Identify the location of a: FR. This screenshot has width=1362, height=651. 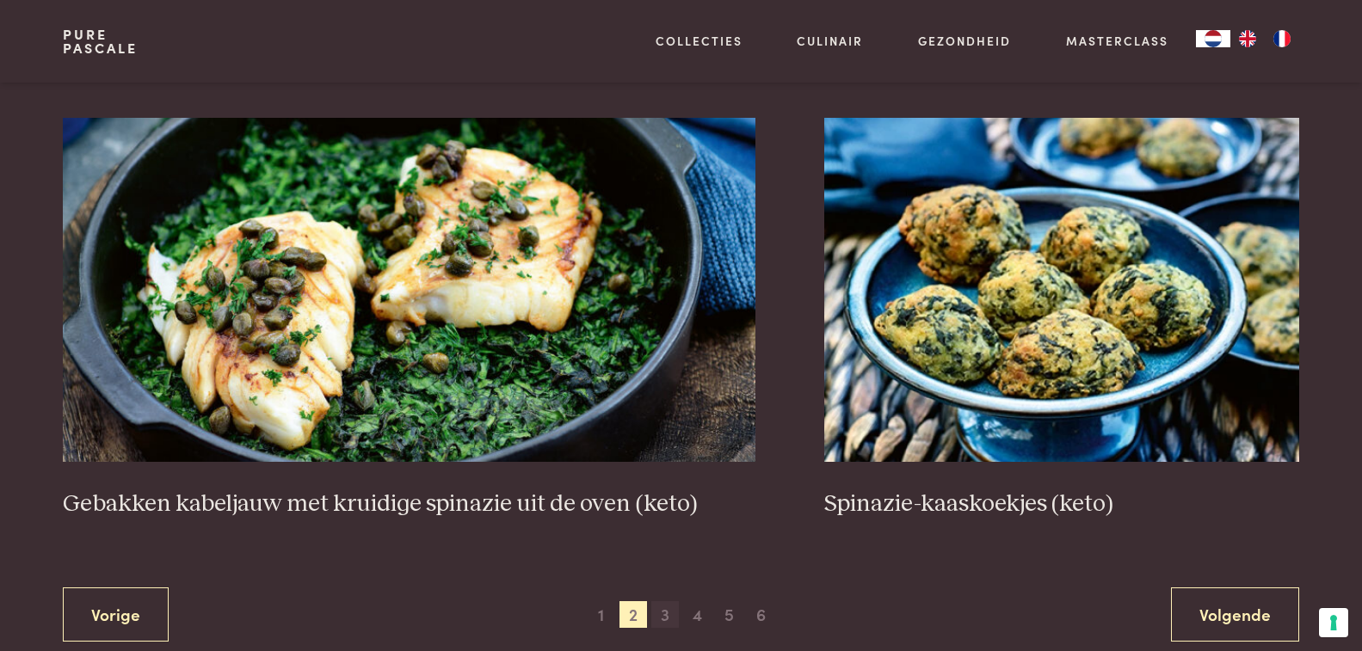
(1282, 39).